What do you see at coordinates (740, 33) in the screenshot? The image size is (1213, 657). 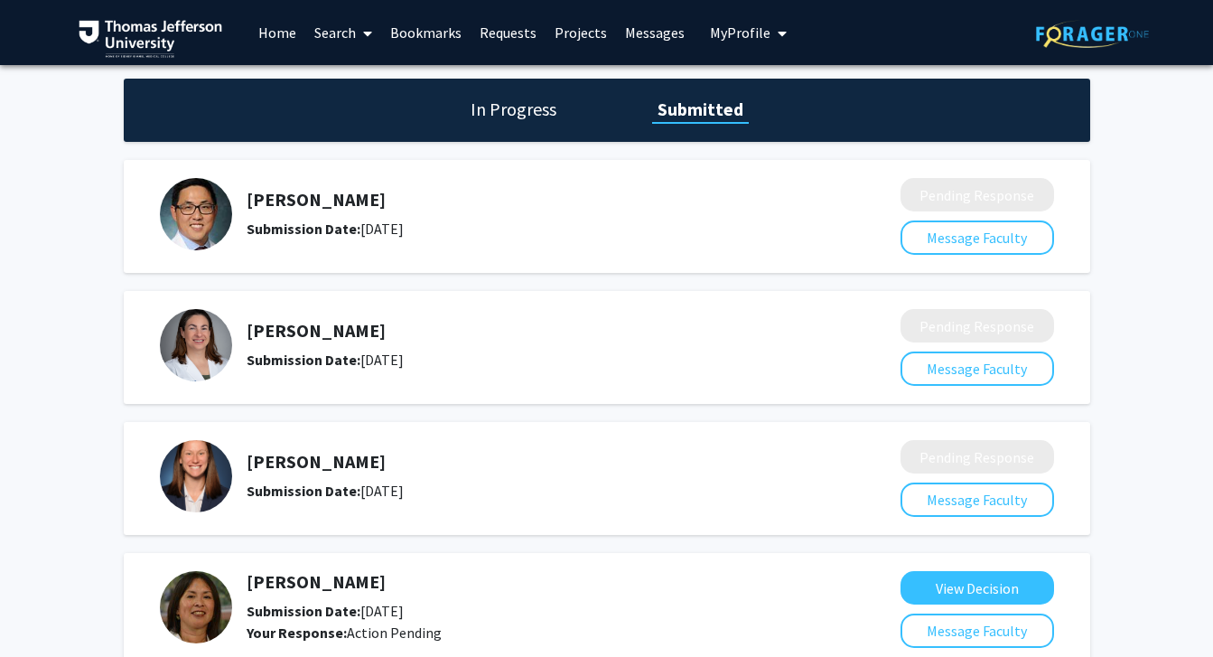 I see `span: My Profile` at bounding box center [740, 33].